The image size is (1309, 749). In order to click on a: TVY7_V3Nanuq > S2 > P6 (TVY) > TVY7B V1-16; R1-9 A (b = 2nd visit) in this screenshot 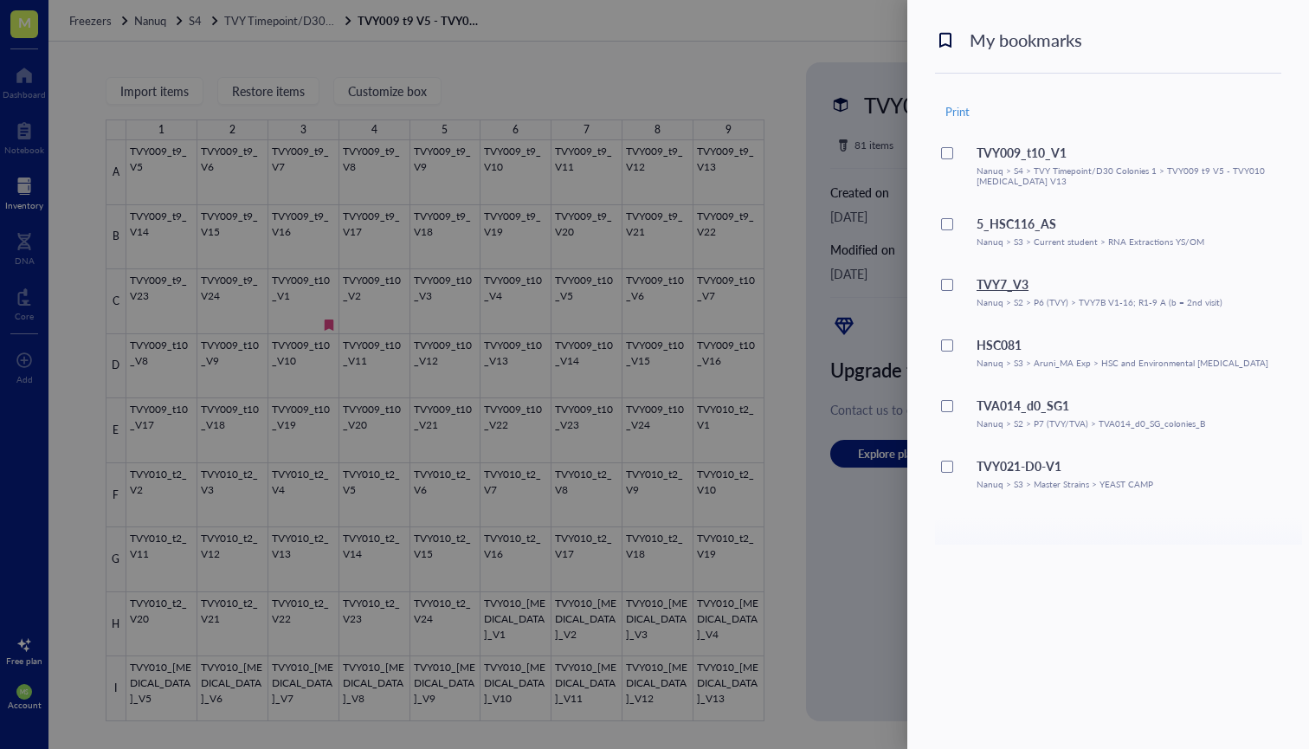, I will do `click(1103, 291)`.